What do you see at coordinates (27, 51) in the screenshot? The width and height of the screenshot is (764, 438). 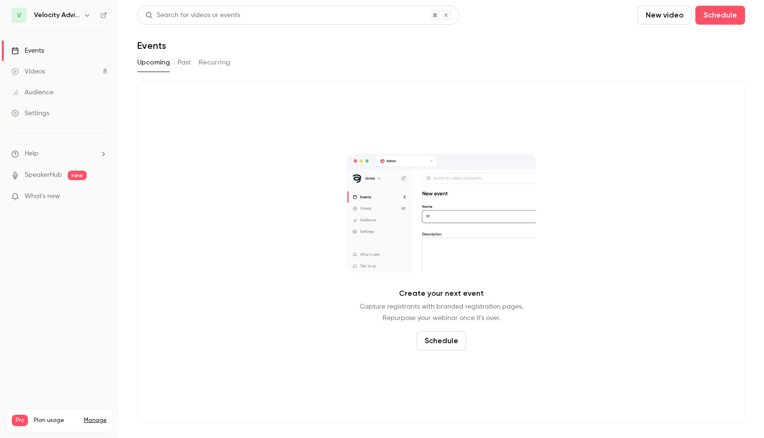 I see `div: Events` at bounding box center [27, 51].